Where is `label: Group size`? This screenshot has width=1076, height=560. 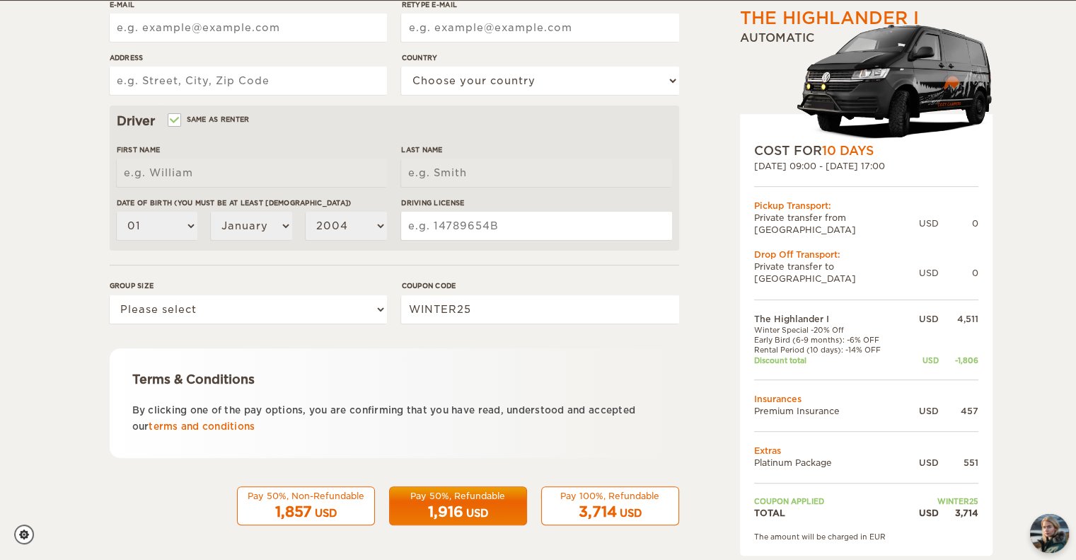
label: Group size is located at coordinates (248, 285).